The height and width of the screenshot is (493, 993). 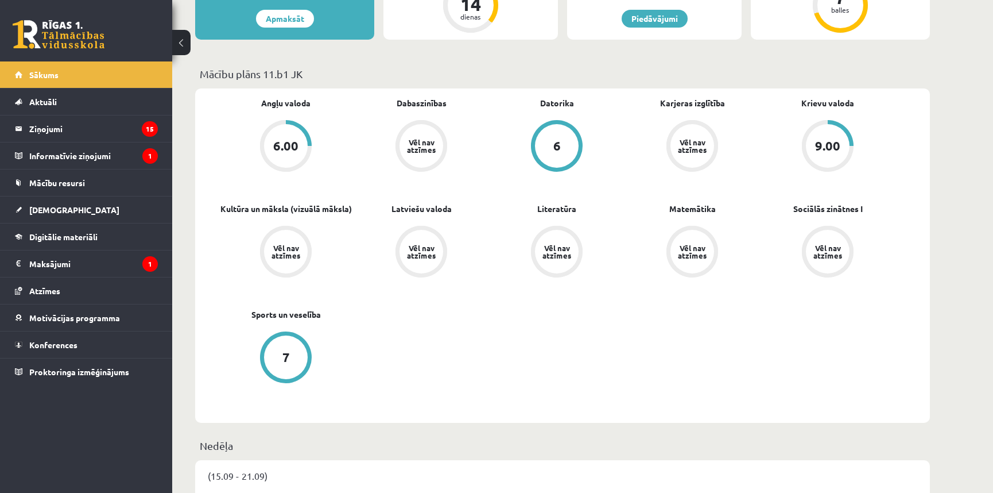 What do you see at coordinates (94, 264) in the screenshot?
I see `legend: Maksājumi` at bounding box center [94, 264].